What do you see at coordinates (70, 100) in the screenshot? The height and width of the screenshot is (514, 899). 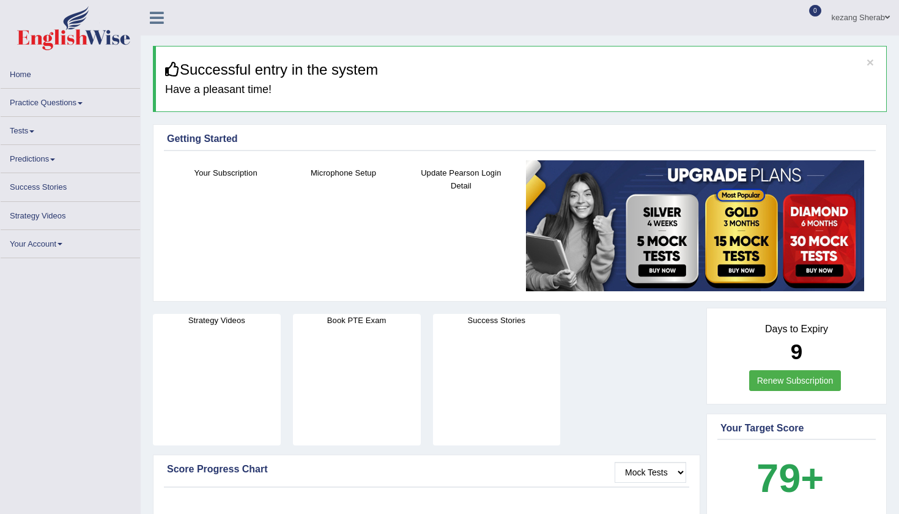 I see `a: Practice Questions` at bounding box center [70, 100].